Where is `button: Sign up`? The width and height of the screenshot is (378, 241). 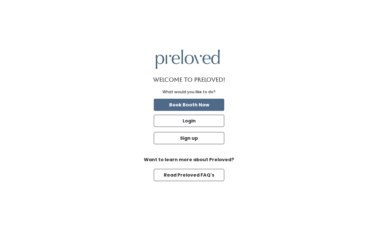 button: Sign up is located at coordinates (189, 138).